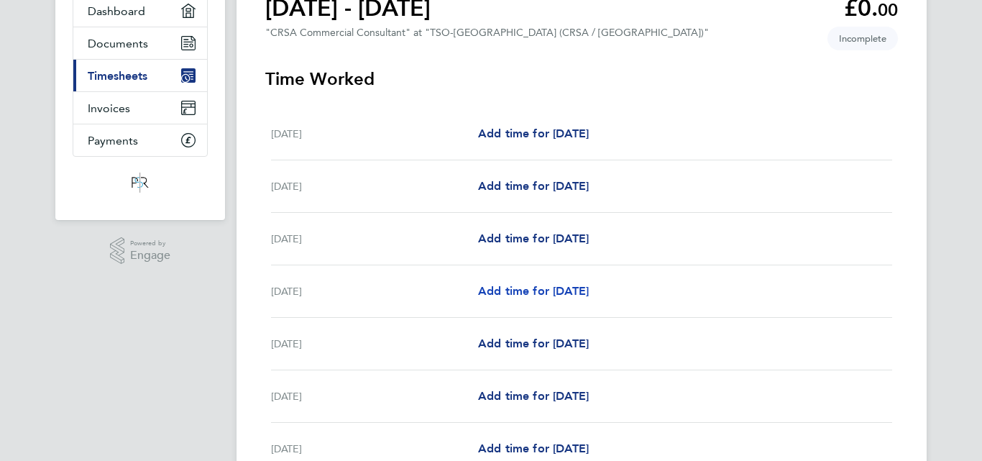 This screenshot has width=982, height=461. Describe the element at coordinates (140, 75) in the screenshot. I see `a: Timesheets` at that location.